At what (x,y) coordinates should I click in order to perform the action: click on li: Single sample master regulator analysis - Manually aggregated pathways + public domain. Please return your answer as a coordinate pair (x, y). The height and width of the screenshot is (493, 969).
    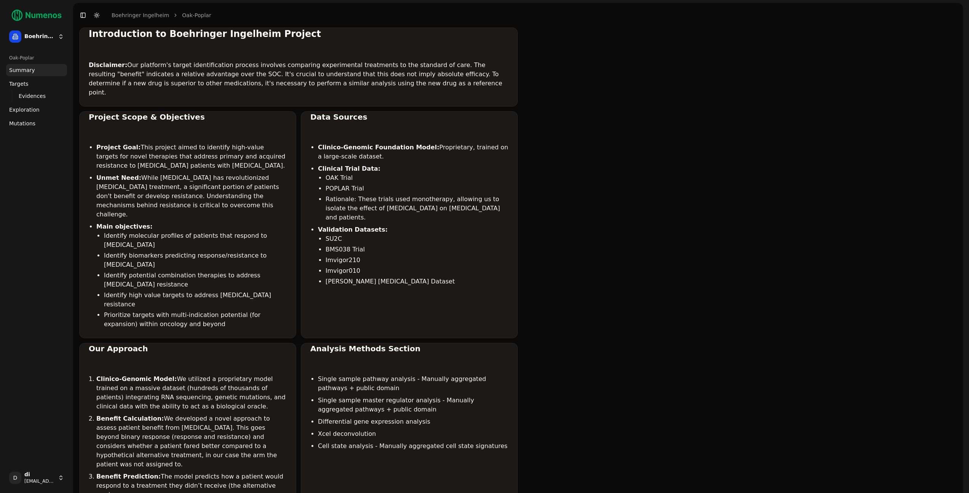
    Looking at the image, I should click on (413, 405).